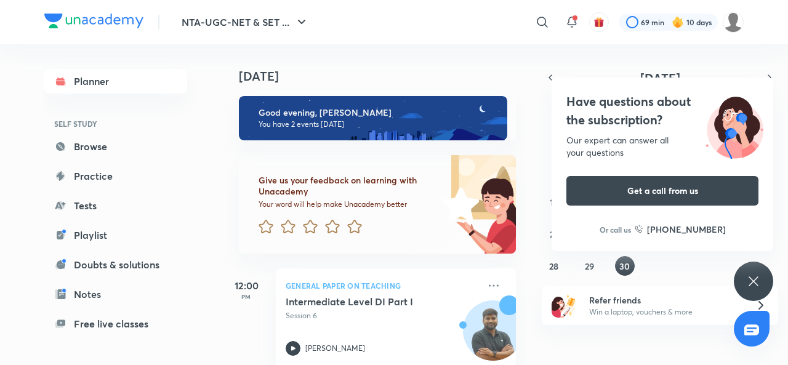 Image resolution: width=788 pixels, height=365 pixels. I want to click on img: ranjini, so click(733, 22).